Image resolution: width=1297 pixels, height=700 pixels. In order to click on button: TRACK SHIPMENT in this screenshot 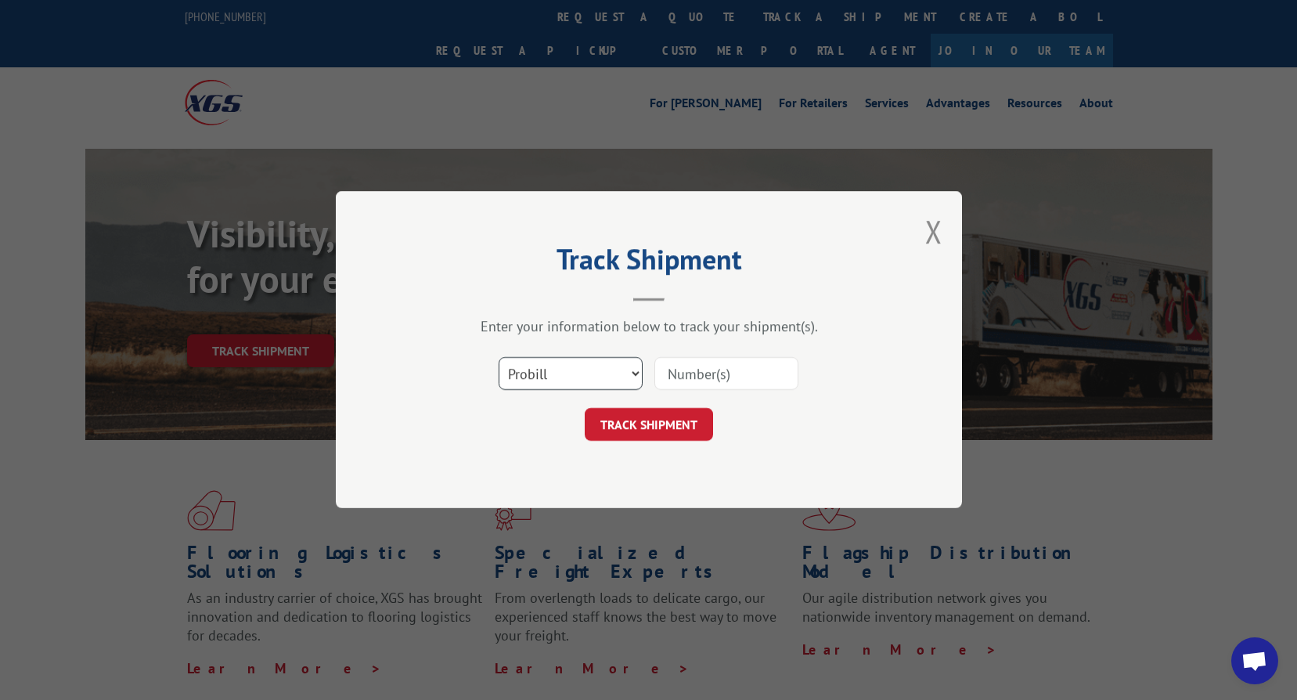, I will do `click(649, 425)`.